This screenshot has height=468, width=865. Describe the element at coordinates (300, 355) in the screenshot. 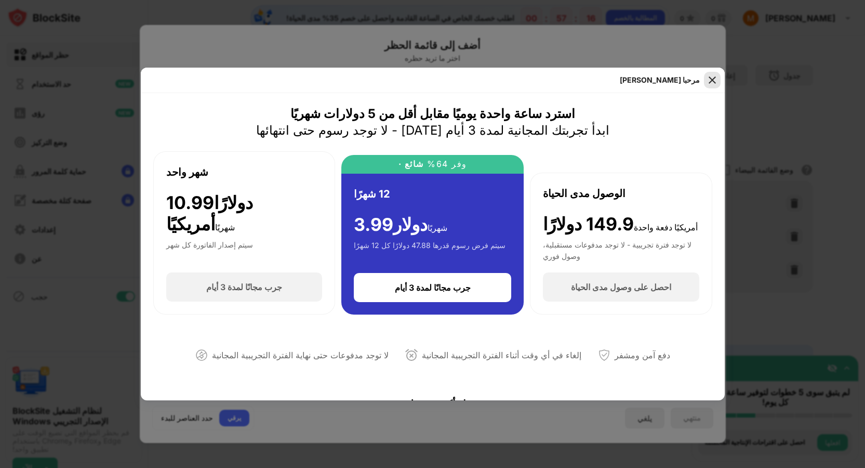

I see `font: لا توجد مدفوعات حتى نهاية الفترة التجريبية المجانية` at that location.